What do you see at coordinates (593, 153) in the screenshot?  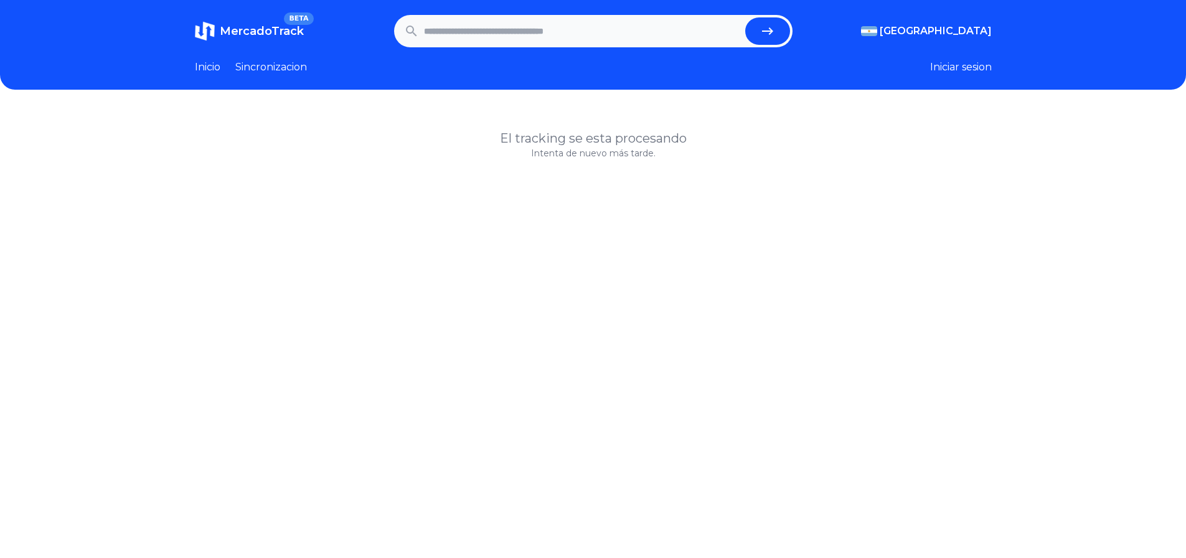 I see `p: Intenta de nuevo más tarde.` at bounding box center [593, 153].